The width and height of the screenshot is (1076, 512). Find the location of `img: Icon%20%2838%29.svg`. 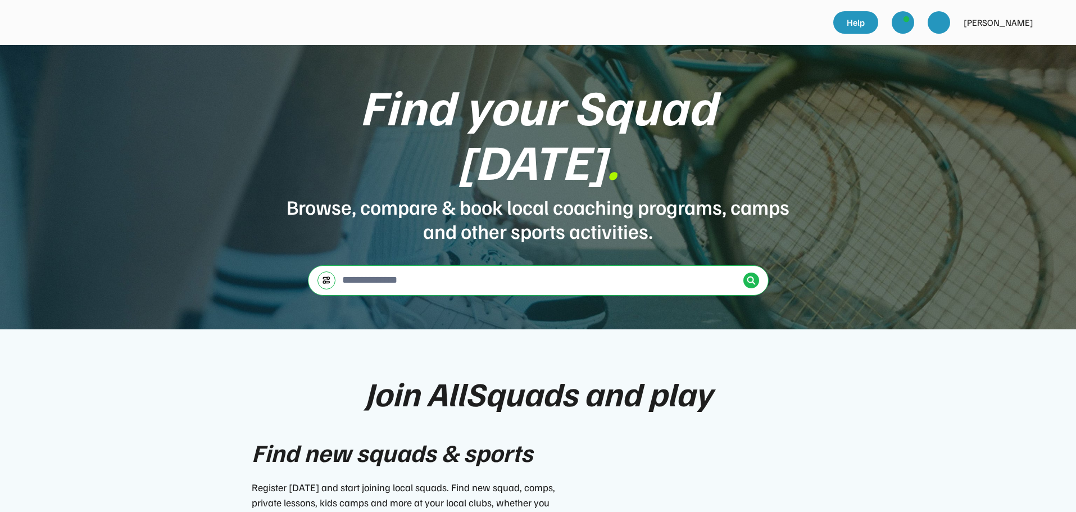

img: Icon%20%2838%29.svg is located at coordinates (751, 280).